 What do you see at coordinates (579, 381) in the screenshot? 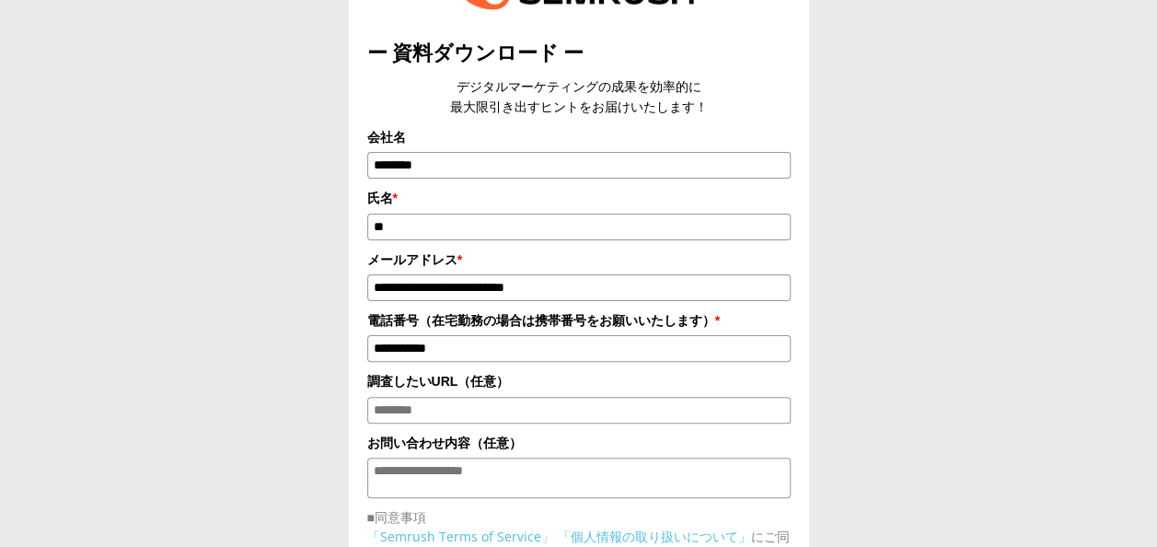
I see `label: 調査したいURL（任意）` at bounding box center [579, 381].